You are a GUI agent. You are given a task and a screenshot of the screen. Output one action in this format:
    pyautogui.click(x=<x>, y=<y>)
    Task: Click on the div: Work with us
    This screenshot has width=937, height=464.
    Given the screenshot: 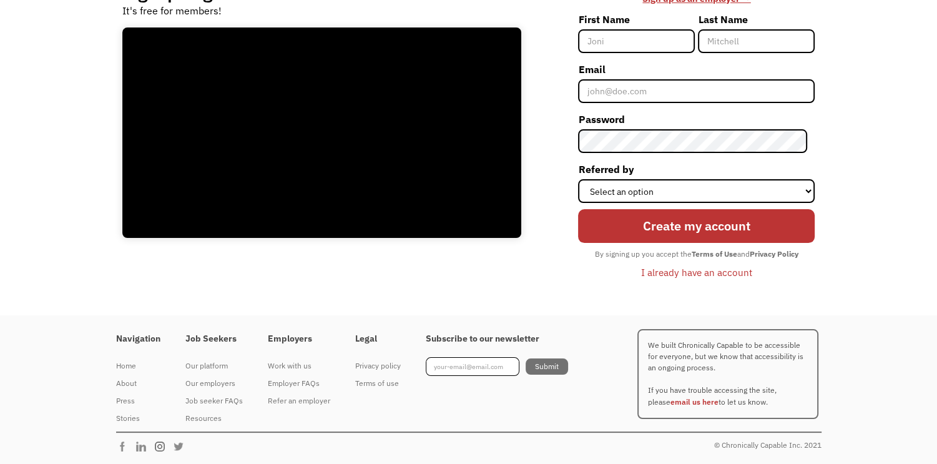 What is the action you would take?
    pyautogui.click(x=299, y=366)
    